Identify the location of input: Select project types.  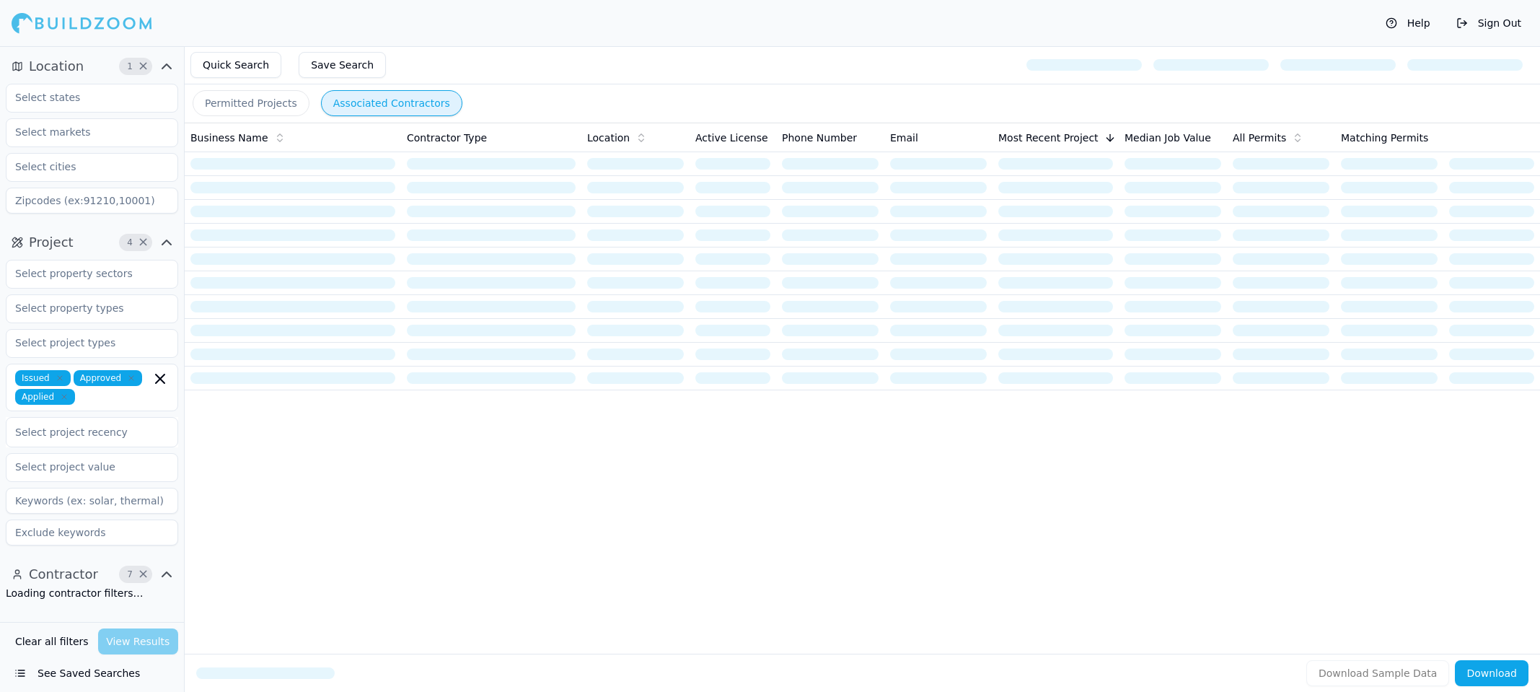
(83, 343).